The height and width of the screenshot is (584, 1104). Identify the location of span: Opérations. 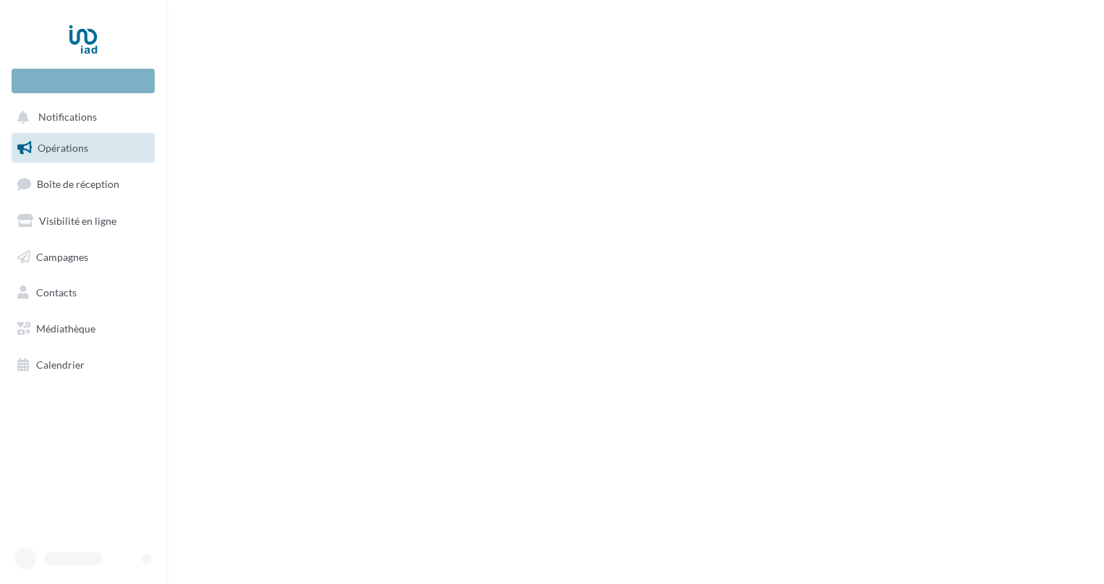
(63, 147).